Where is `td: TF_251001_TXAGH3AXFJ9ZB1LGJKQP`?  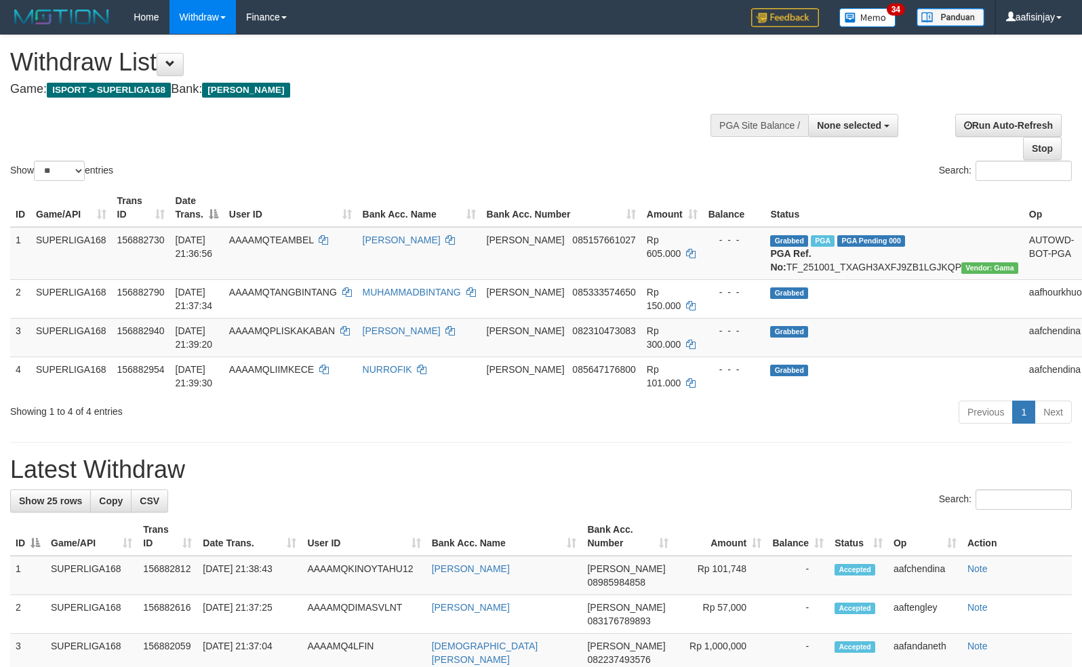
td: TF_251001_TXAGH3AXFJ9ZB1LGJKQP is located at coordinates (893, 254).